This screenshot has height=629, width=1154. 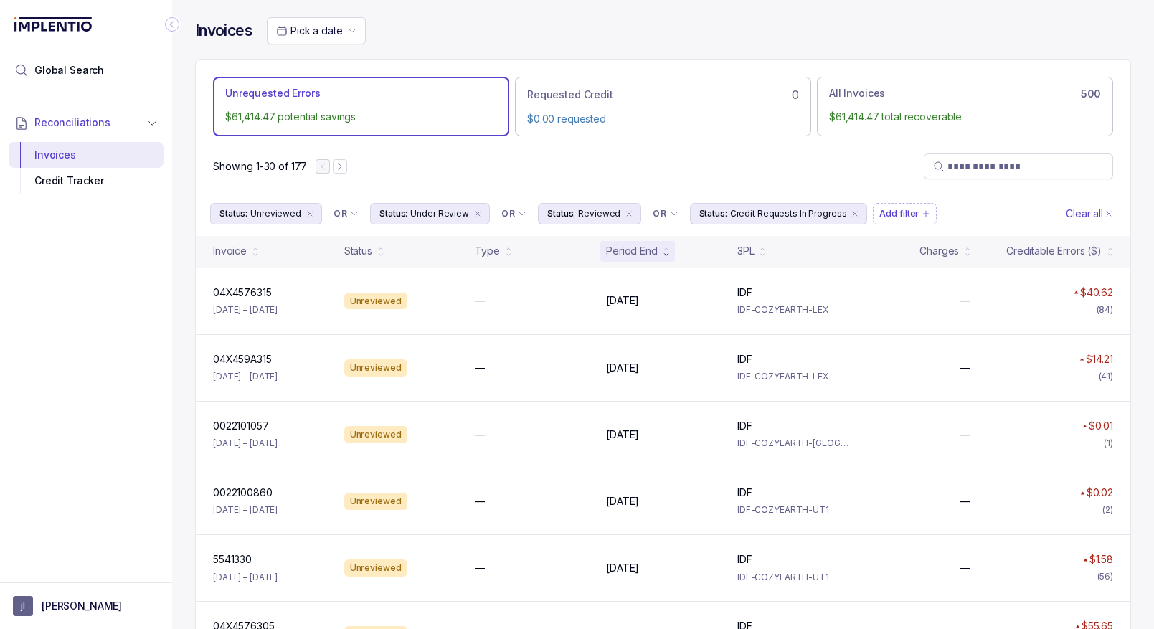 I want to click on p: 0022101057, so click(x=241, y=426).